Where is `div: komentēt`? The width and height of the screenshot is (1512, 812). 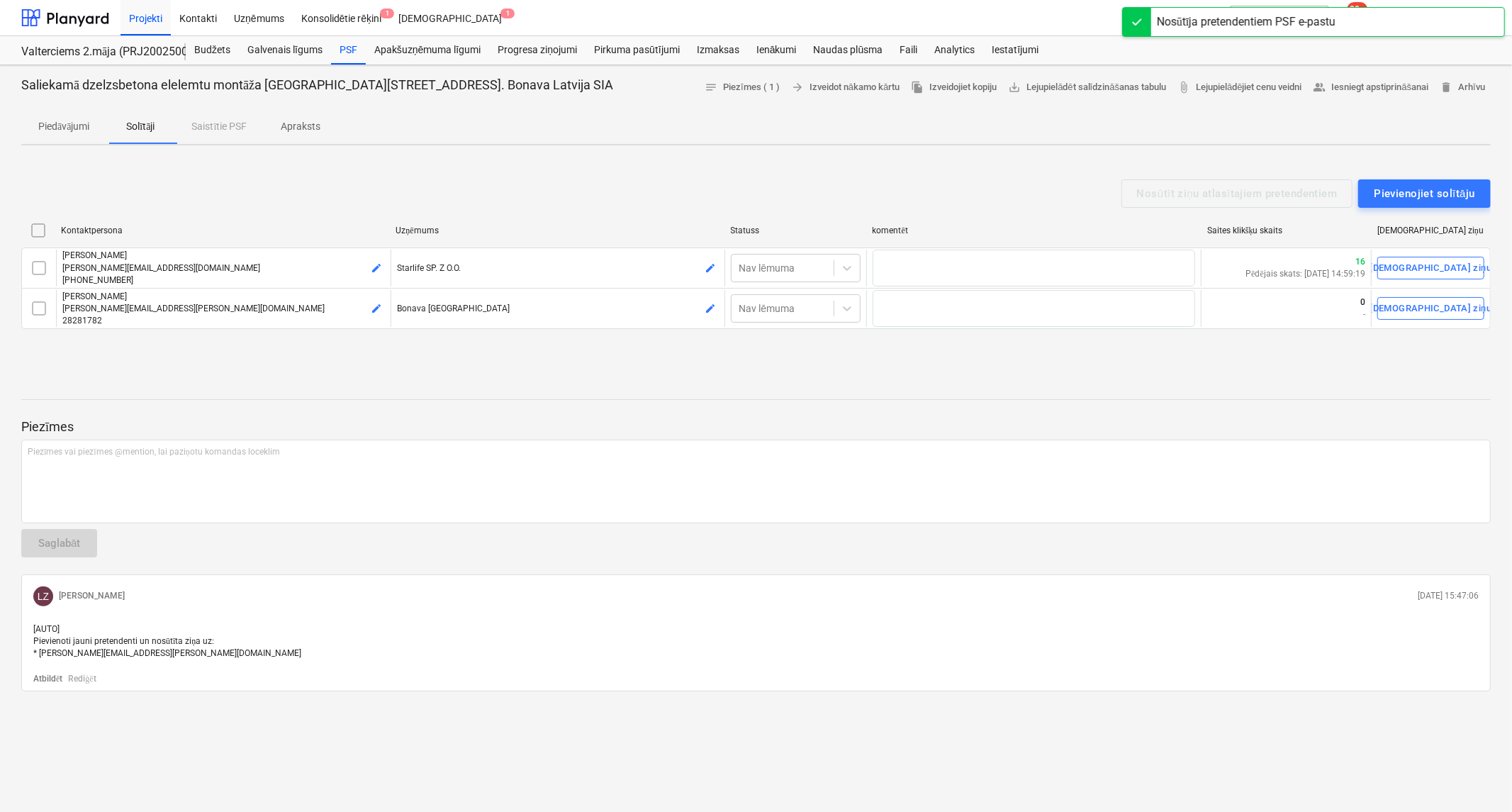
div: komentēt is located at coordinates (1034, 230).